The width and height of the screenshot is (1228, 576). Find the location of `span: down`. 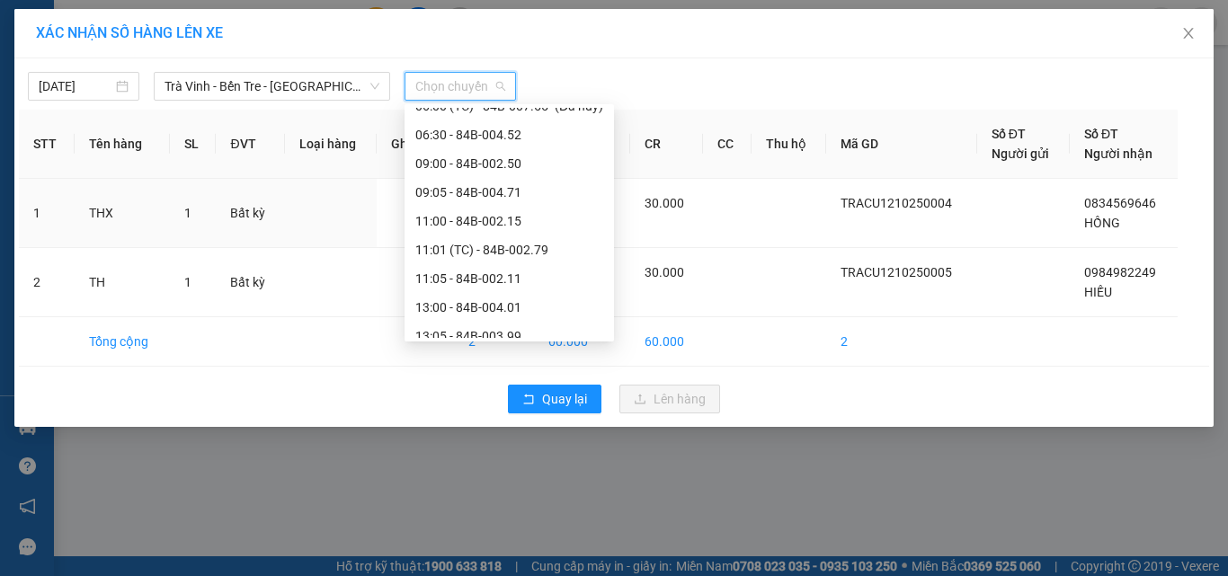

span: down is located at coordinates (375, 86).